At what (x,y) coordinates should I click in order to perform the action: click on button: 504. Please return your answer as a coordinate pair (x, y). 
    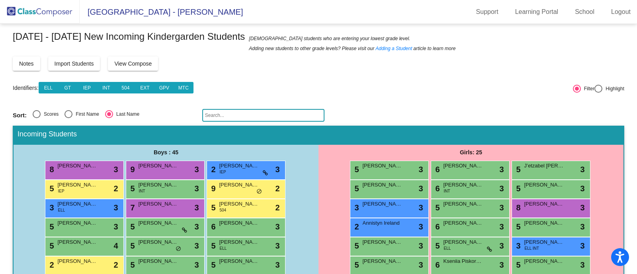
    Looking at the image, I should click on (126, 88).